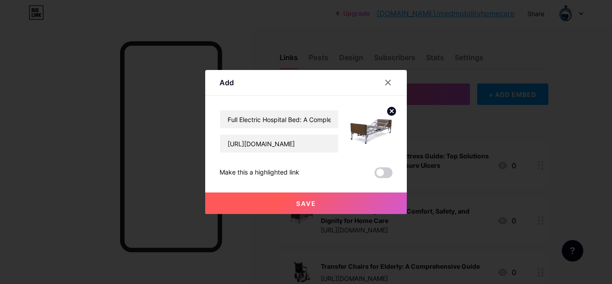 This screenshot has width=612, height=284. I want to click on input: URL, so click(279, 143).